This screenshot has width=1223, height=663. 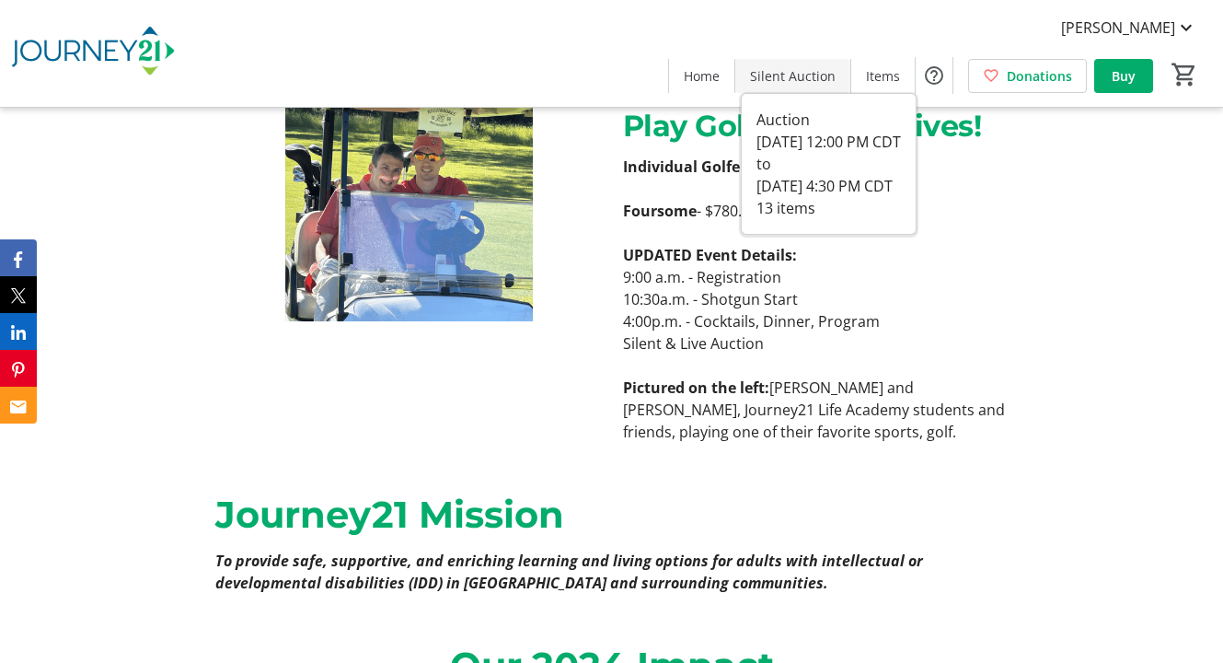 What do you see at coordinates (702, 75) in the screenshot?
I see `a: Home` at bounding box center [702, 75].